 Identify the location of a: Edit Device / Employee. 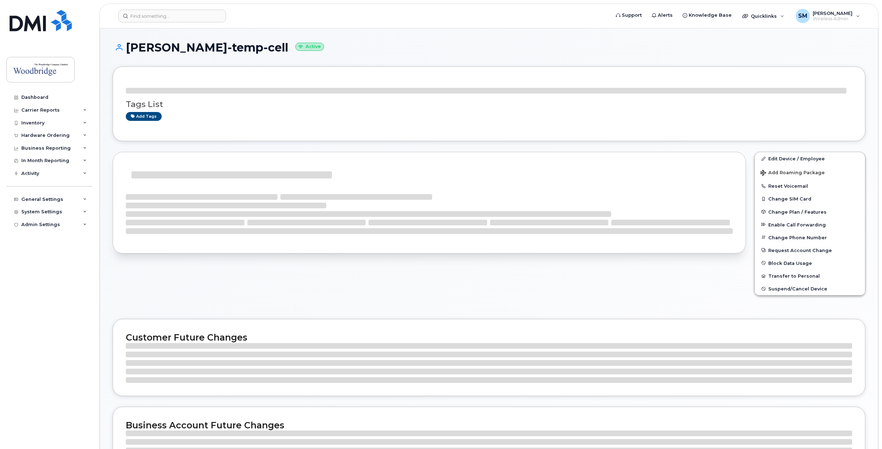
(810, 159).